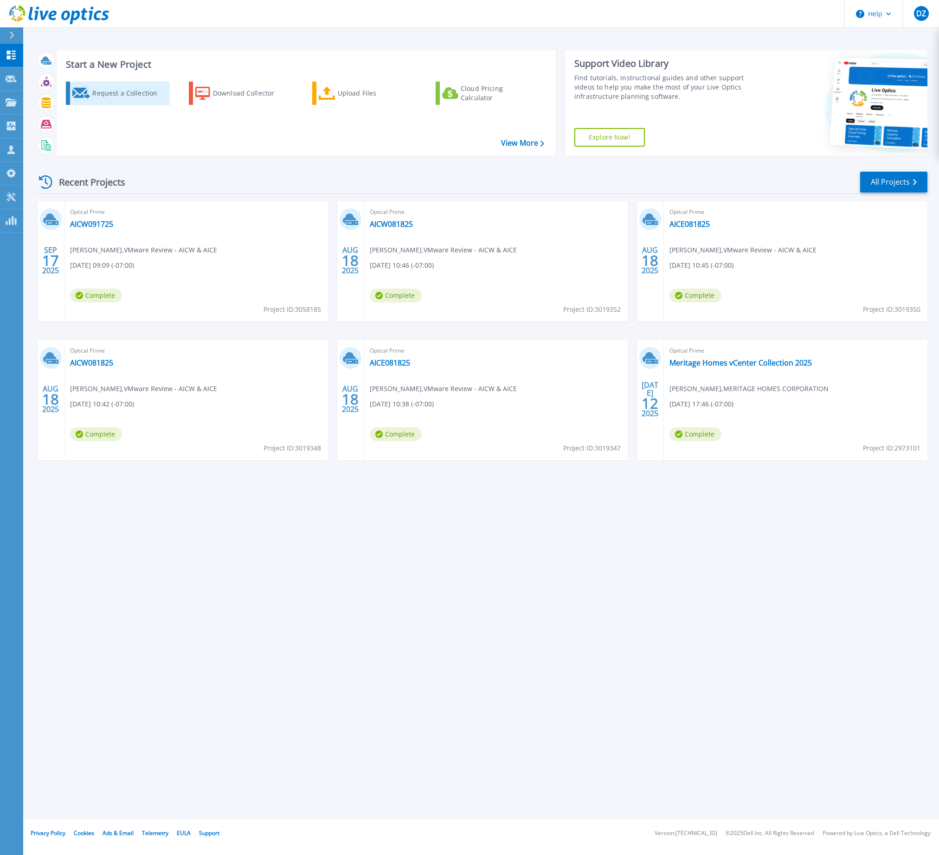 The height and width of the screenshot is (855, 939). What do you see at coordinates (117, 93) in the screenshot?
I see `a: Request a Collection` at bounding box center [117, 93].